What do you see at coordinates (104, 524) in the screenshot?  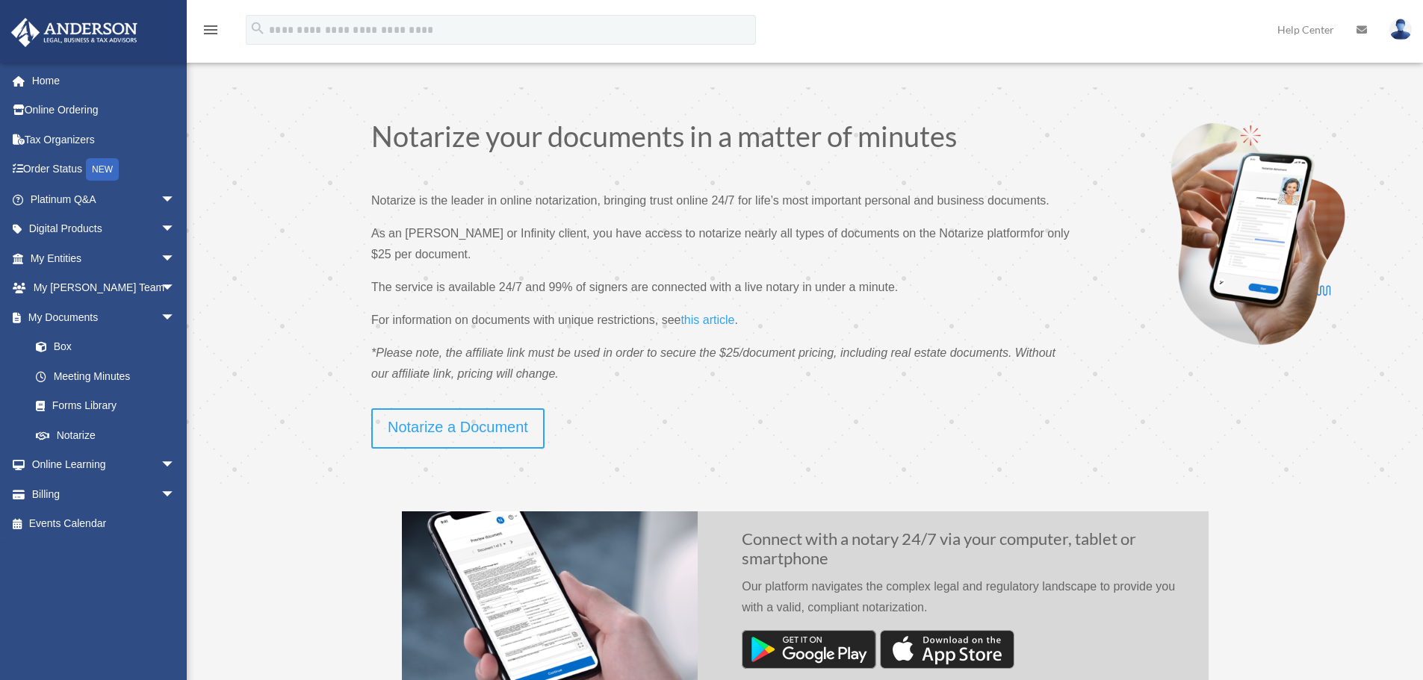 I see `a: Events Calendar` at bounding box center [104, 524].